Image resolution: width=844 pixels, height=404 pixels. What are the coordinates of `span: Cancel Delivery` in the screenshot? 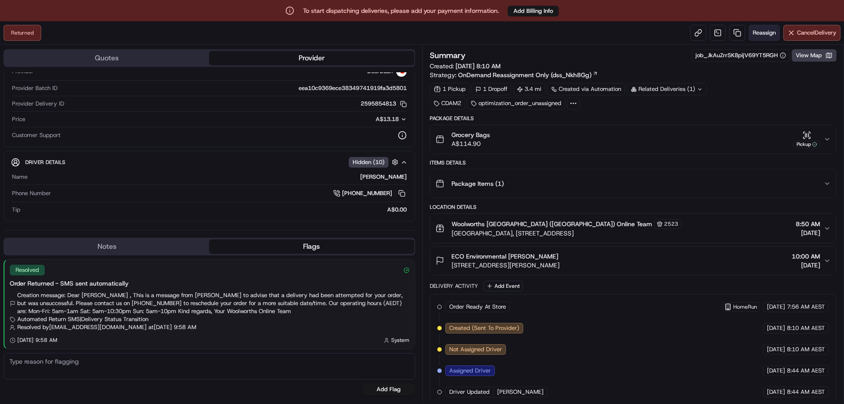 It's located at (817, 33).